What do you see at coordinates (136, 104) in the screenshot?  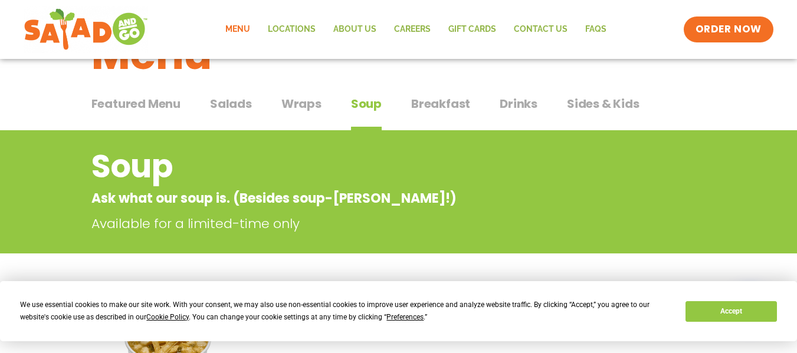 I see `span: Featured Menu` at bounding box center [136, 104].